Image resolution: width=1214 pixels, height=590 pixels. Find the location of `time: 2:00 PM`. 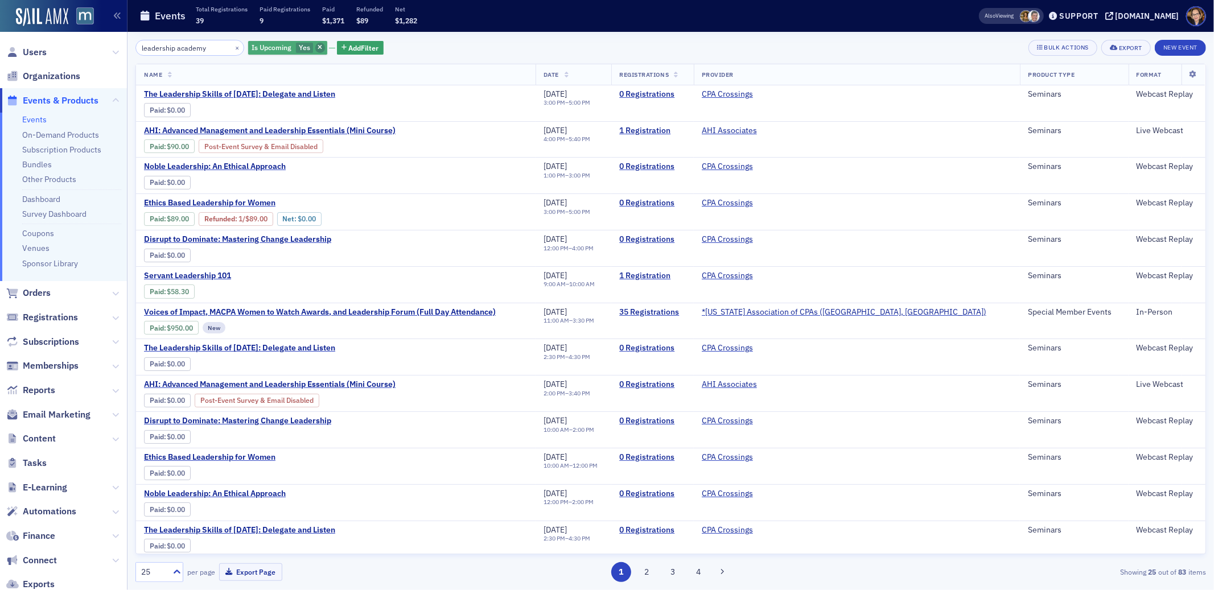

time: 2:00 PM is located at coordinates (583, 502).